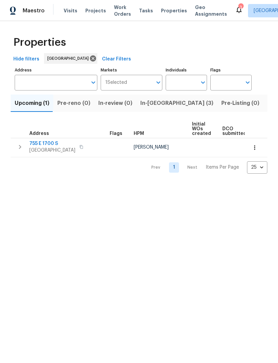 The height and width of the screenshot is (363, 278). I want to click on span: Flags, so click(116, 133).